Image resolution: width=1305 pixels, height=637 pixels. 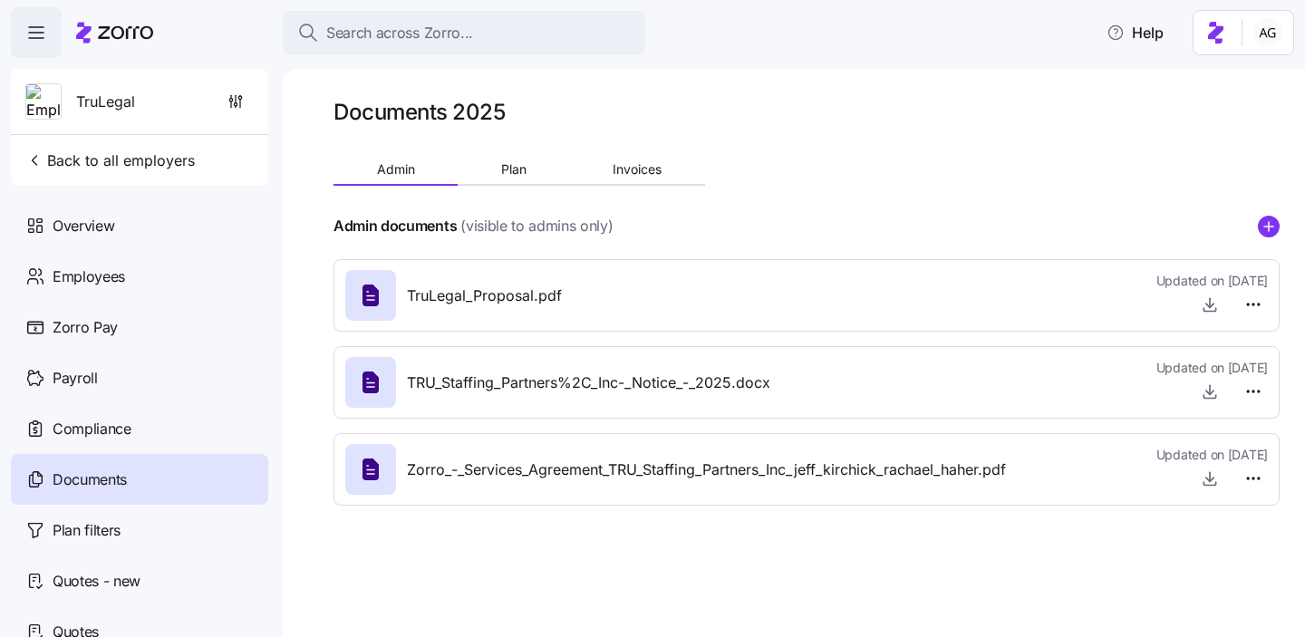 What do you see at coordinates (85, 327) in the screenshot?
I see `span: Zorro Pay` at bounding box center [85, 327].